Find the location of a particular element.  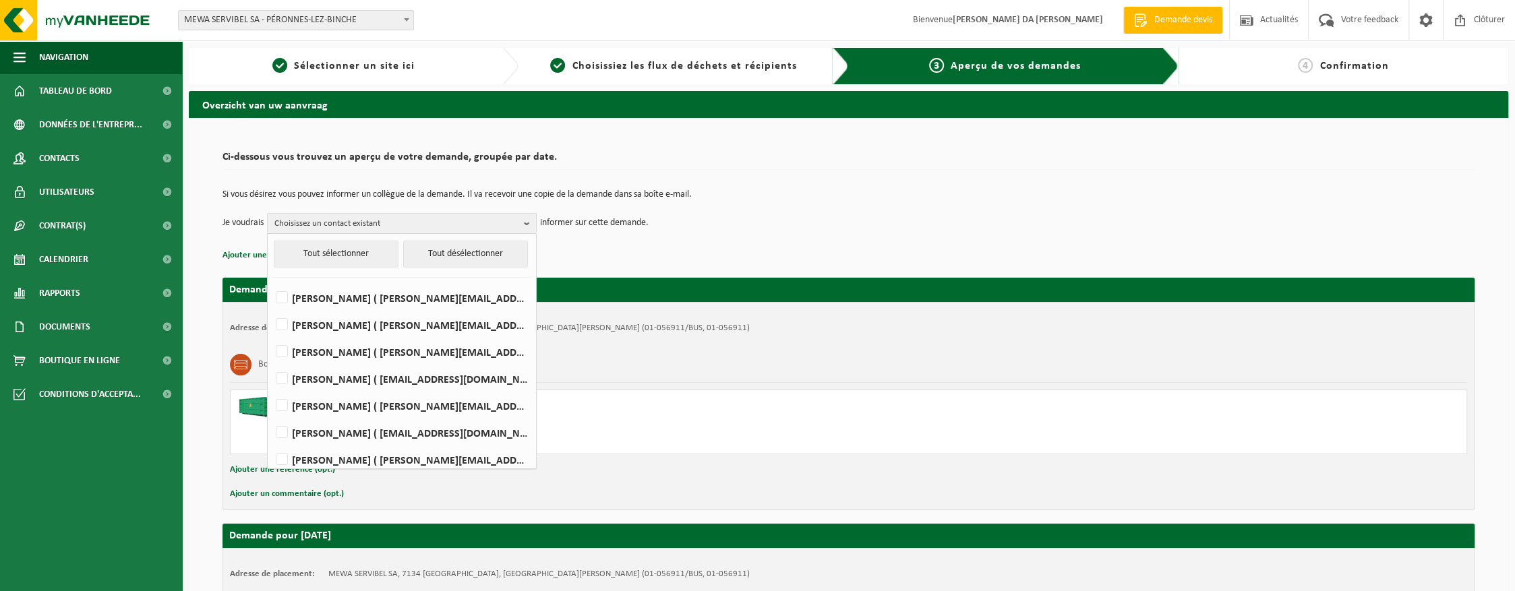

a: 2Choisissiez les flux de déchets et récipients is located at coordinates (673, 66).